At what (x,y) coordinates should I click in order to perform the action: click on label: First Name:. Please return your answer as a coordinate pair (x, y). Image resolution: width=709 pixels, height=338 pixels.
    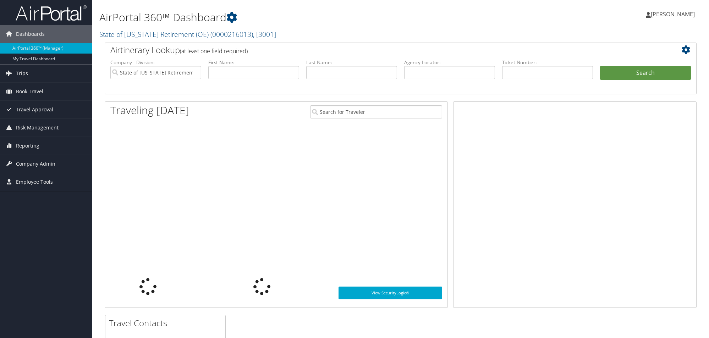
    Looking at the image, I should click on (254, 62).